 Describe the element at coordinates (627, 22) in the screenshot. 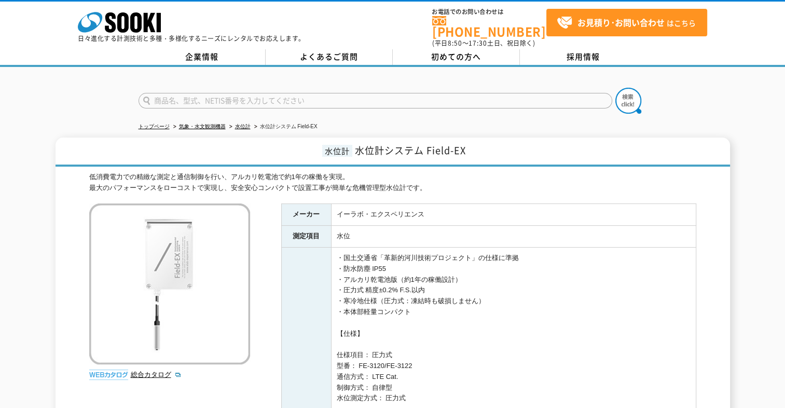

I see `a: お見積り･お問い合わせはこちら` at that location.